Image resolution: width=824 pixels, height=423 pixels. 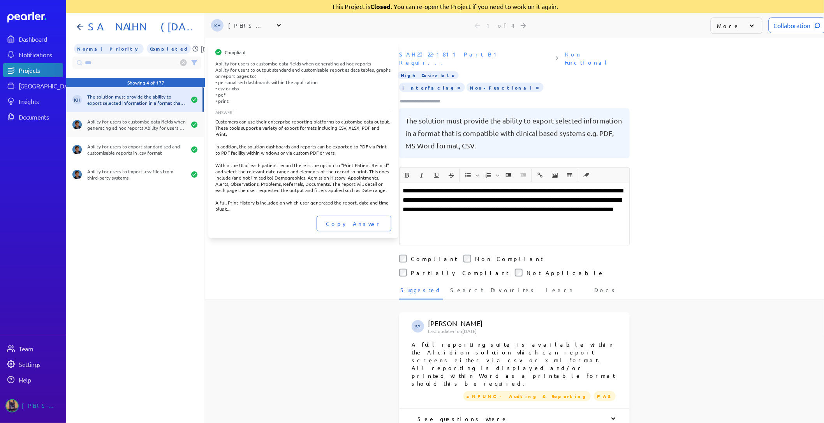 I want to click on span: Strike through, so click(x=451, y=175).